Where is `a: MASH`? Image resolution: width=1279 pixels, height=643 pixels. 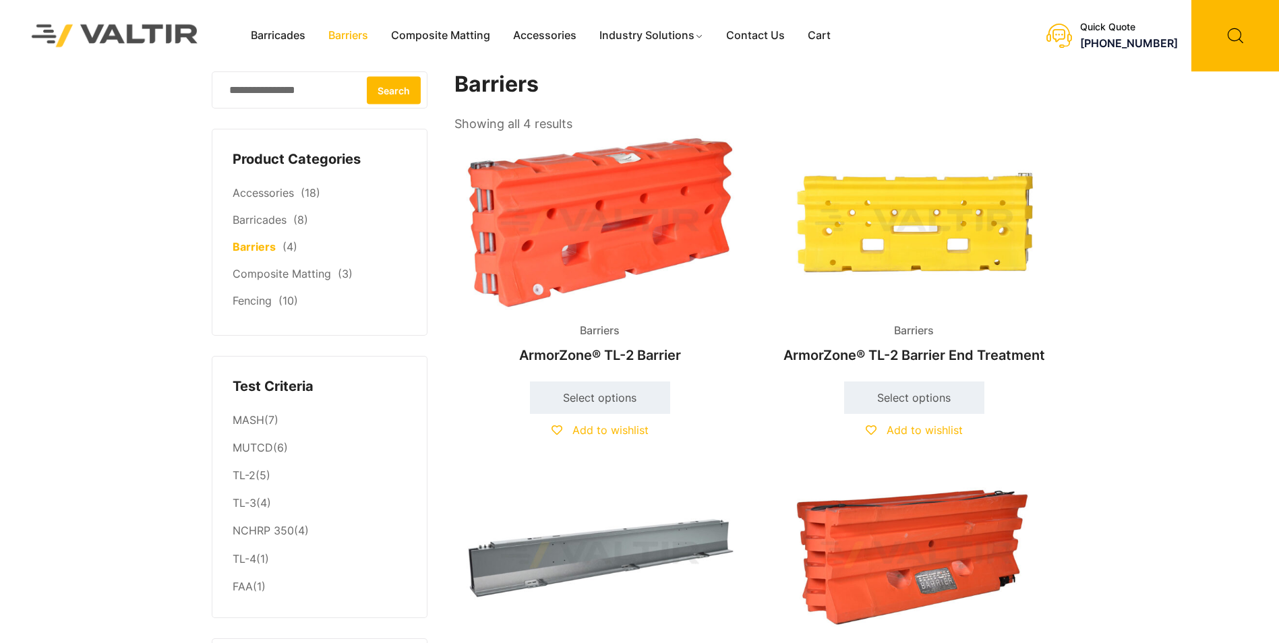
a: MASH is located at coordinates (248, 420).